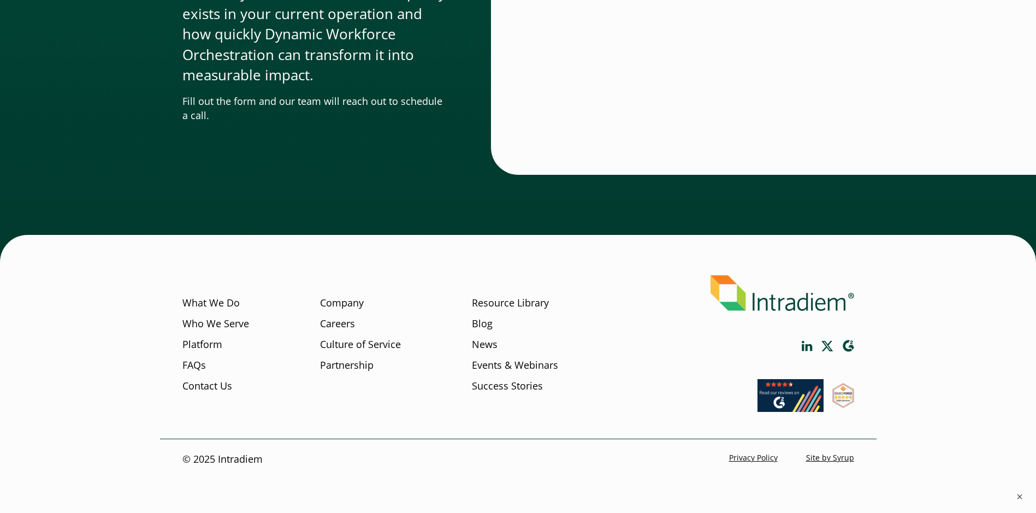 This screenshot has width=1036, height=513. I want to click on img: Read our reviews on G2, so click(790, 395).